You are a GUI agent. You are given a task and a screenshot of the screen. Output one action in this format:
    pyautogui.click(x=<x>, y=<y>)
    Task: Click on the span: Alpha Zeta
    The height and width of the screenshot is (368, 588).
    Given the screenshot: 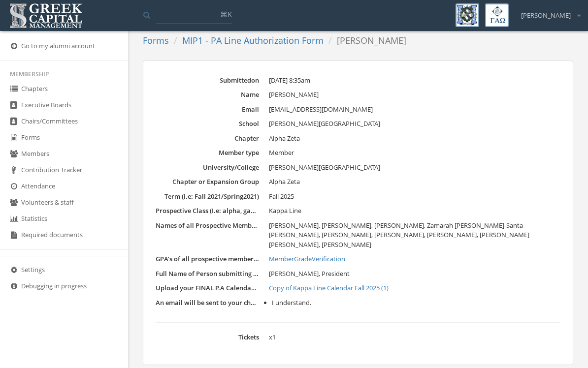 What is the action you would take?
    pyautogui.click(x=284, y=182)
    